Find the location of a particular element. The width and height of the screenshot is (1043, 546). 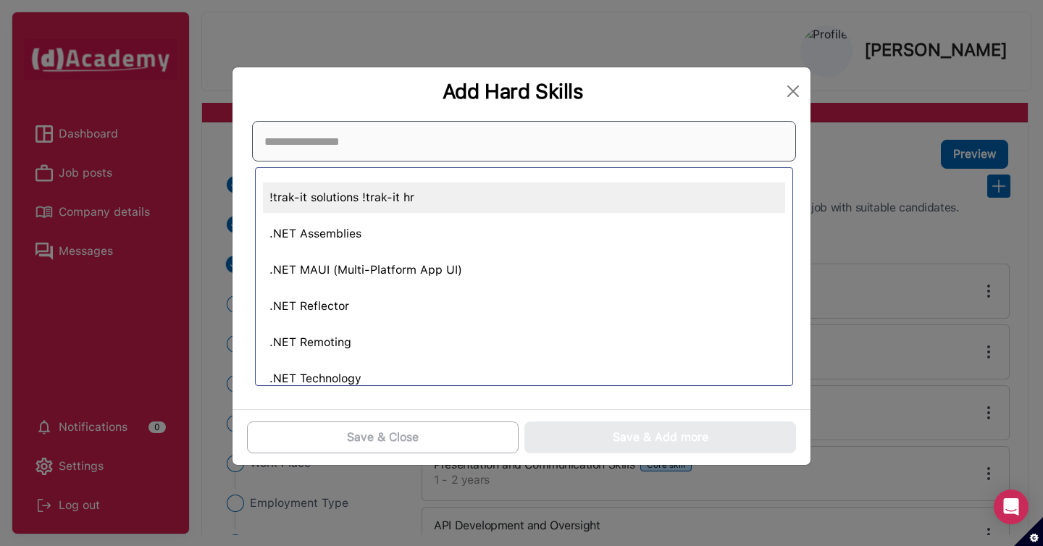

div: .NET MAUI (Multi-Platform App UI) is located at coordinates (524, 270).